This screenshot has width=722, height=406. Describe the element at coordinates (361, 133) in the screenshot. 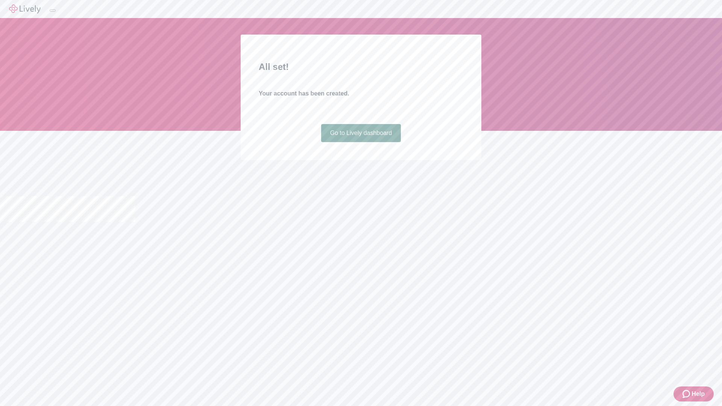

I see `a: Go to Lively dashboard` at that location.